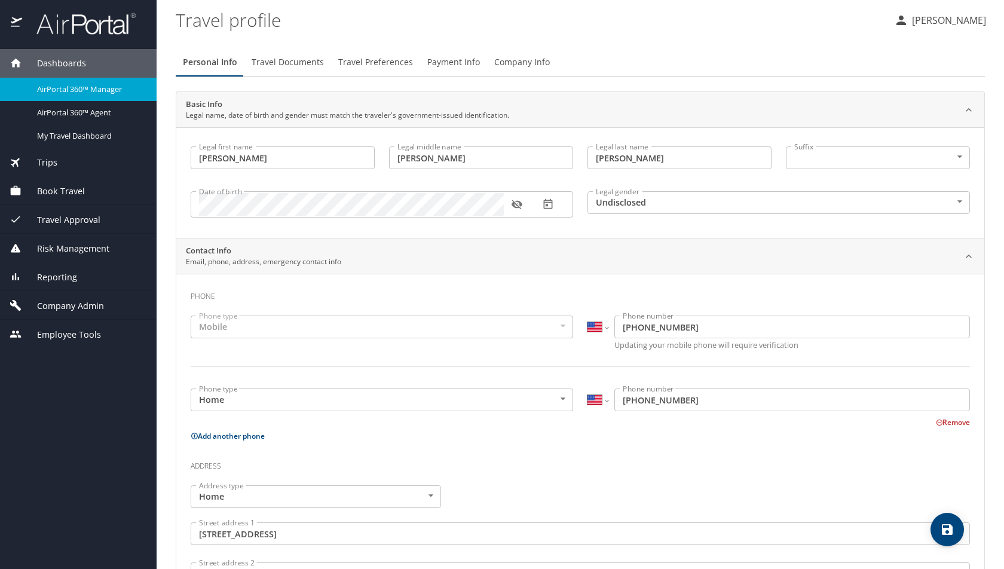 The height and width of the screenshot is (569, 1004). Describe the element at coordinates (50, 277) in the screenshot. I see `span: Reporting` at that location.